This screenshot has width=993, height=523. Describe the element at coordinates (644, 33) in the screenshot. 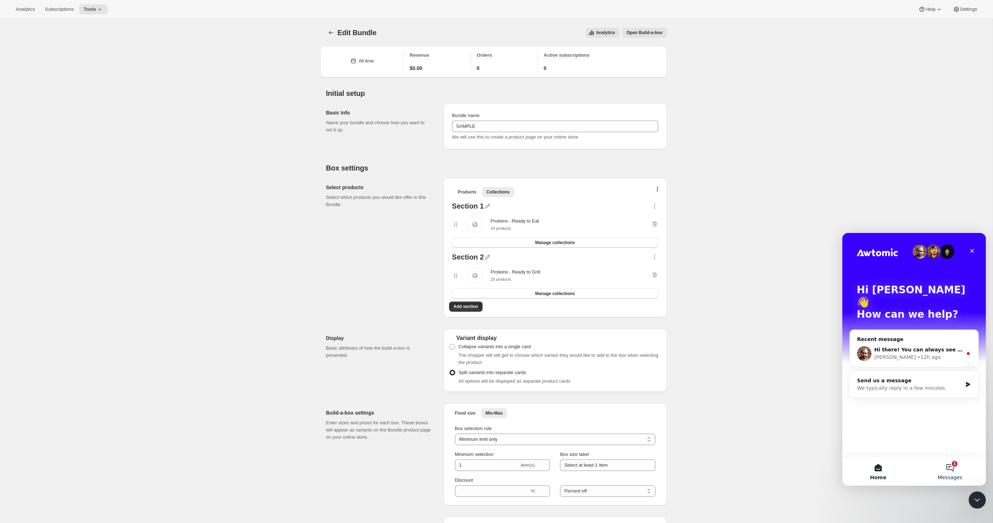

I see `button: View links to open the build-a-box on the online store` at that location.